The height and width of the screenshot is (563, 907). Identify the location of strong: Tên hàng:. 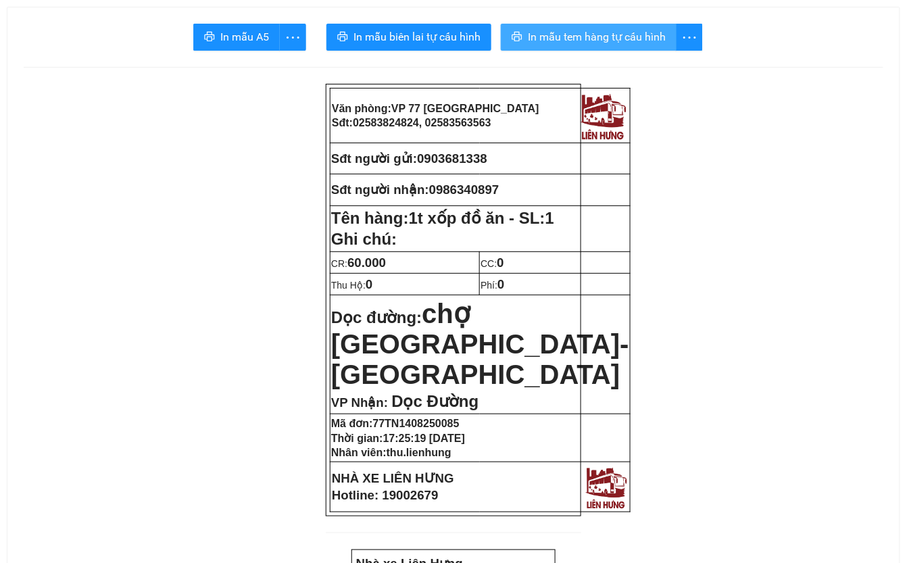
(443, 218).